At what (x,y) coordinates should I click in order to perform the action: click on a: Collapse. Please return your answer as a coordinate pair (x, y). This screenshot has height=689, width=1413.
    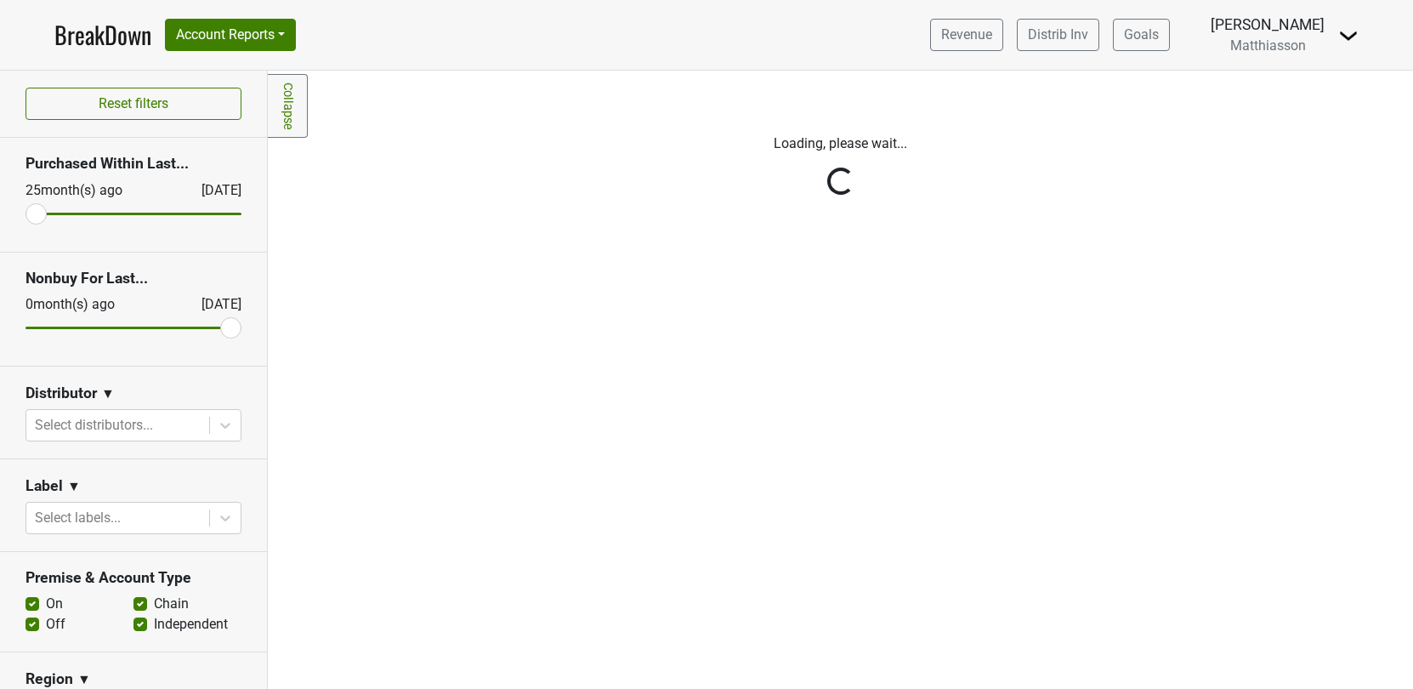
    Looking at the image, I should click on (287, 105).